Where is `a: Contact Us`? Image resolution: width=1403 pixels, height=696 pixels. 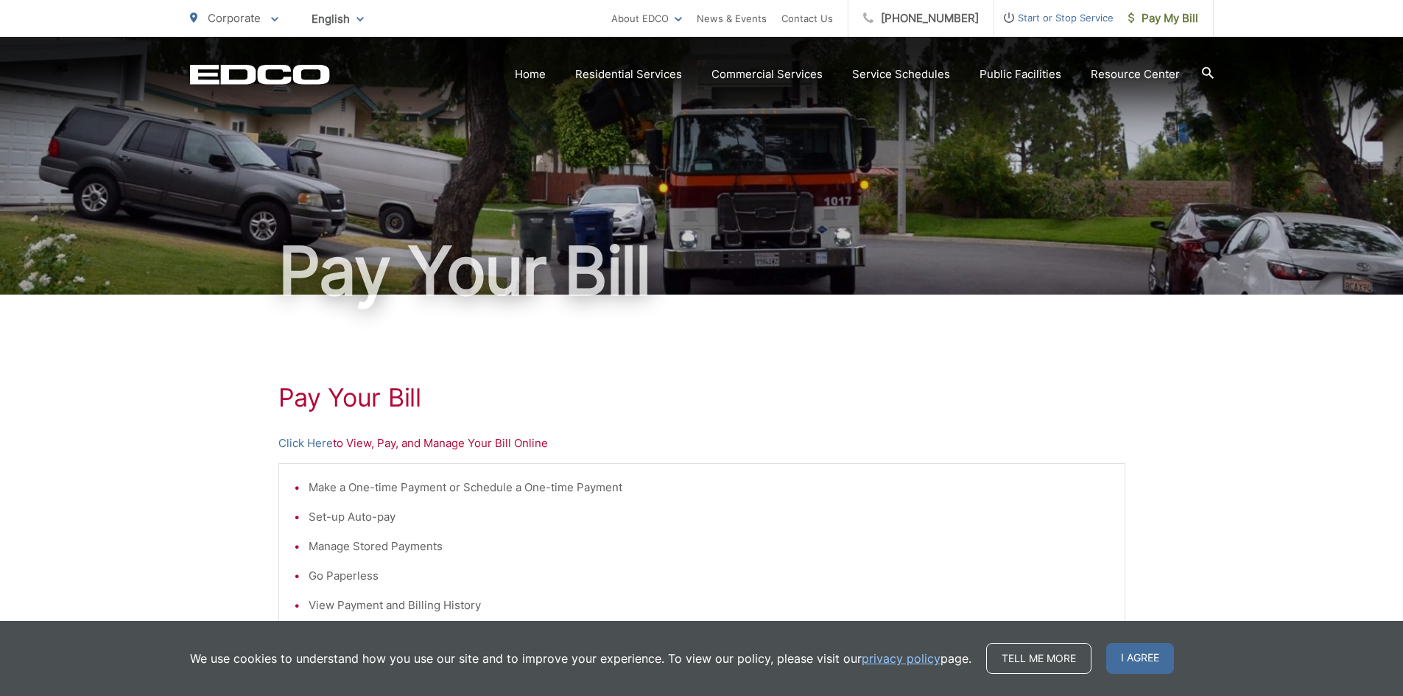 a: Contact Us is located at coordinates (807, 18).